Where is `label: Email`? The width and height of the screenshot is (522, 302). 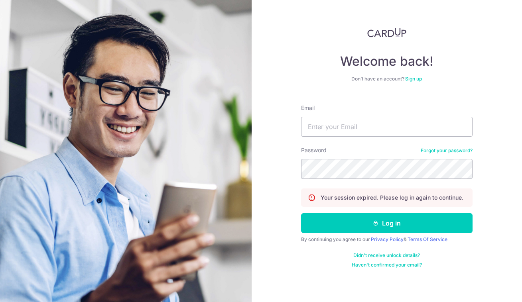
label: Email is located at coordinates (308, 108).